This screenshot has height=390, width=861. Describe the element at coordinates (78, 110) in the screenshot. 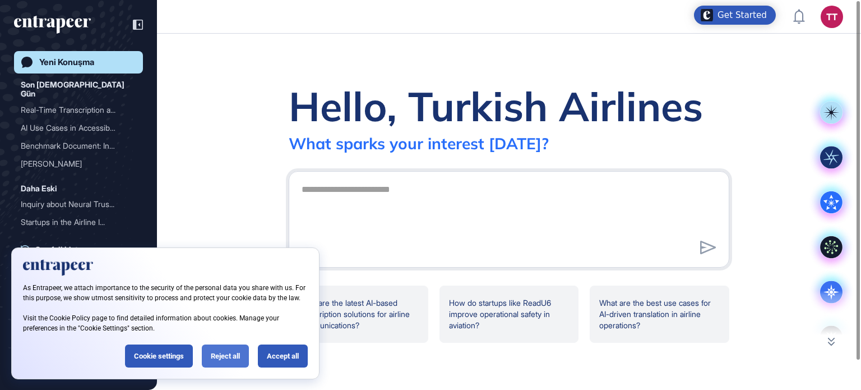

I see `div: Real-Time Transcription and AI-Based Translation Use Cases in Airline Communications` at that location.